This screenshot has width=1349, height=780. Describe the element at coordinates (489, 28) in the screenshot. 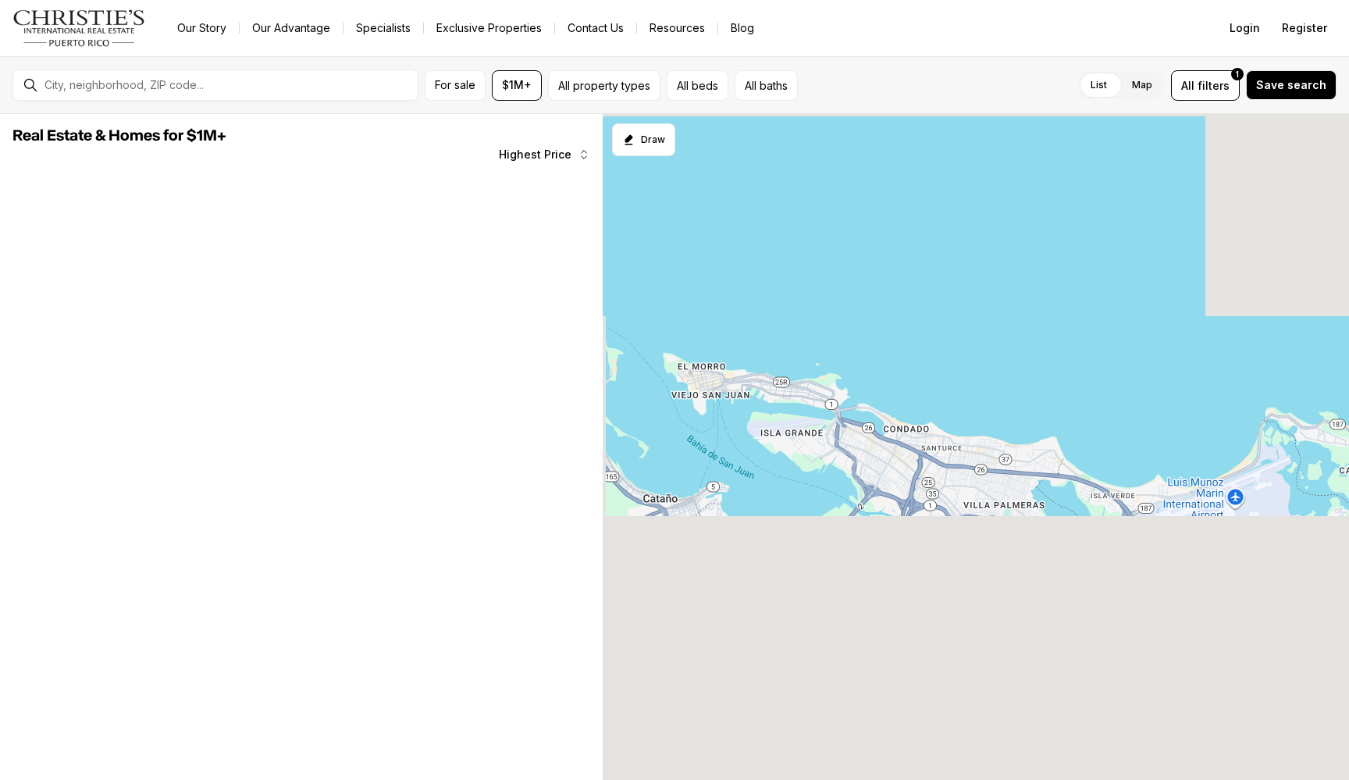

I see `a: Exclusive Properties` at that location.